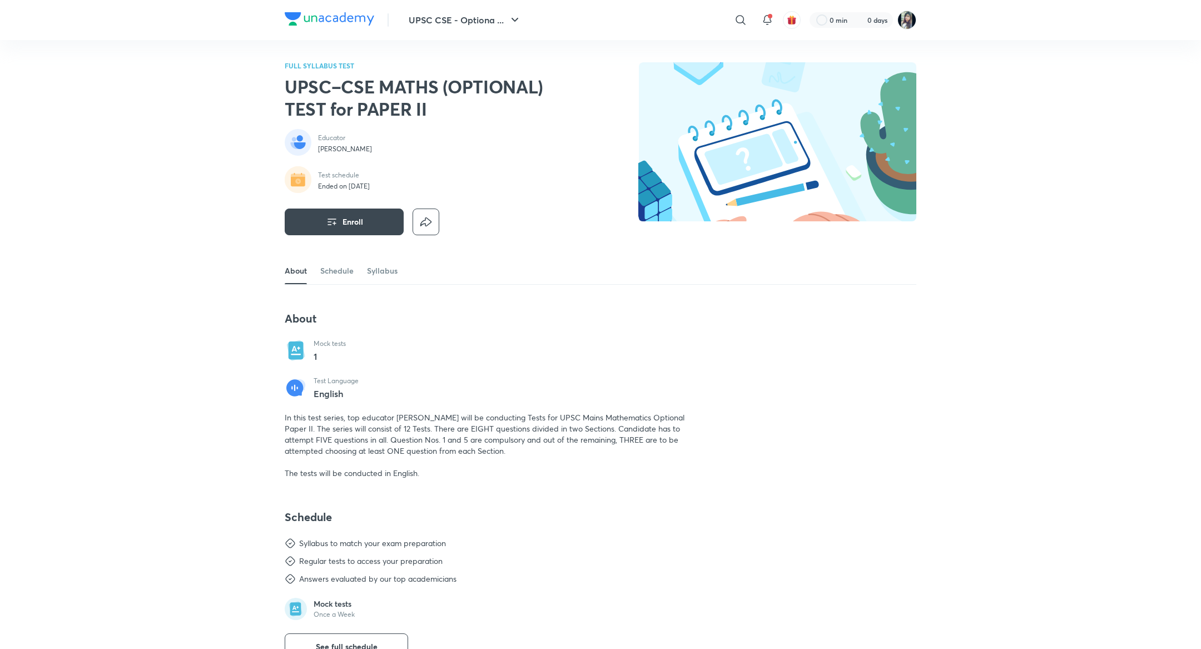 This screenshot has width=1201, height=649. I want to click on p: English, so click(336, 394).